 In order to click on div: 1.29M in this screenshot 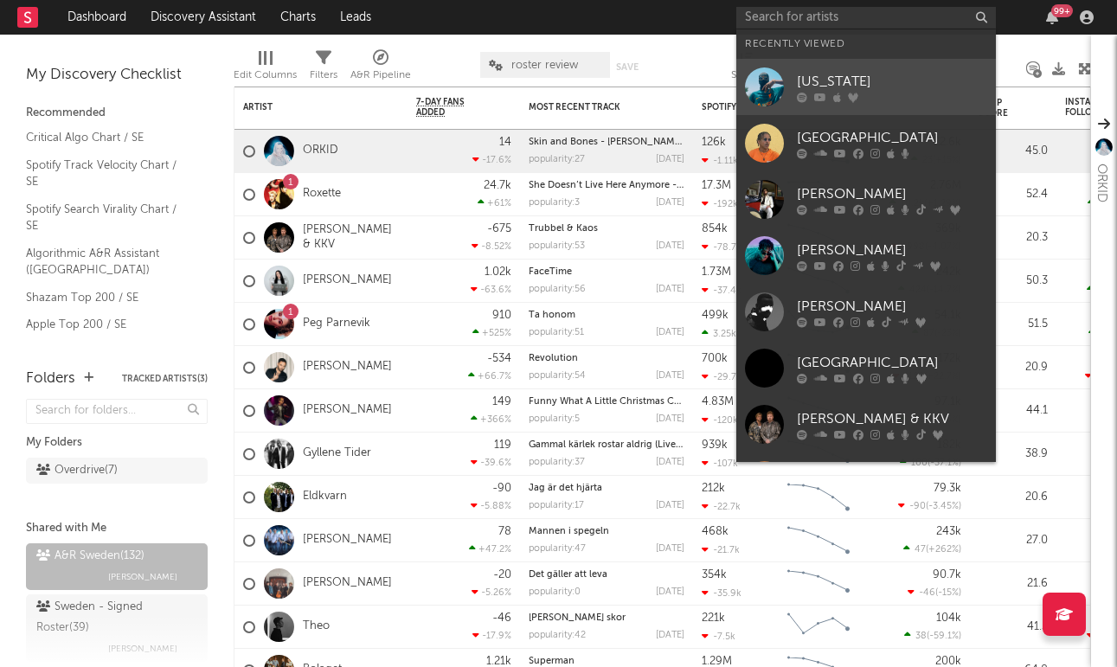, I will do `click(717, 661)`.